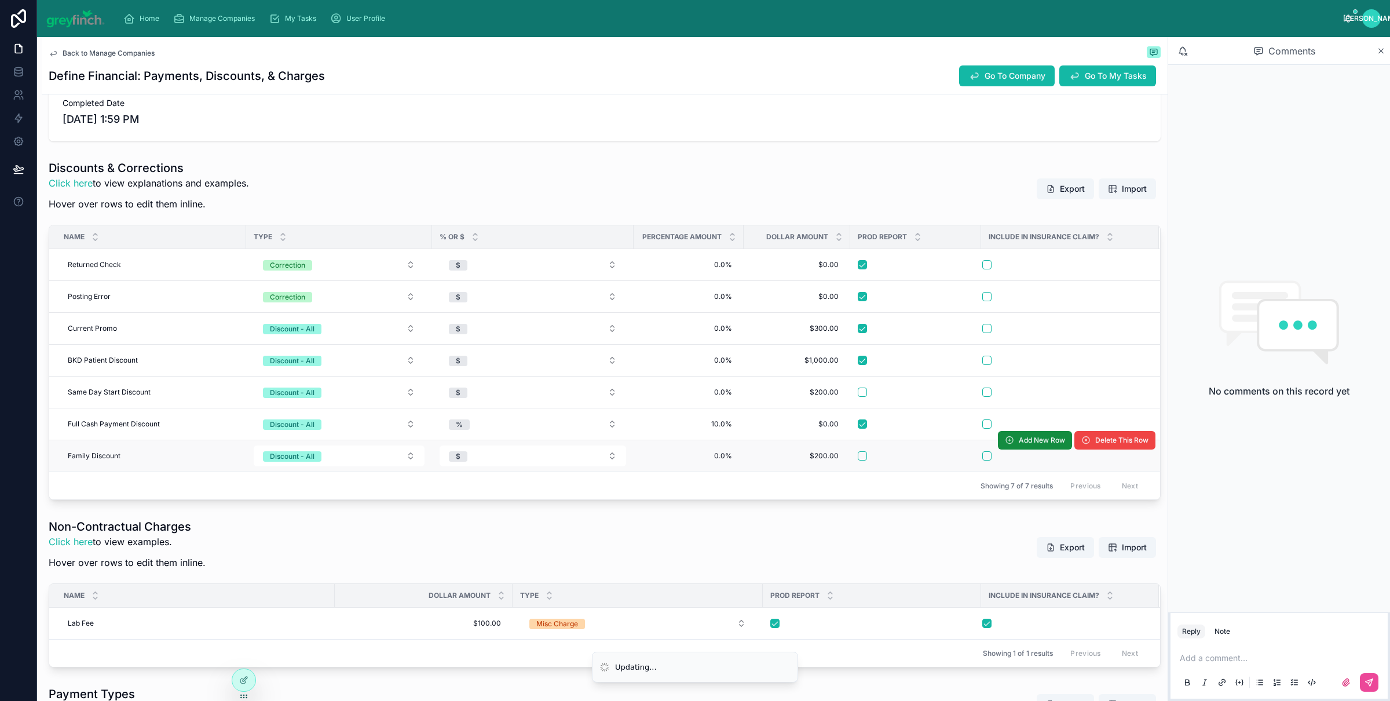 The width and height of the screenshot is (1390, 701). What do you see at coordinates (149, 183) in the screenshot?
I see `p: to view explanations and examples.` at bounding box center [149, 183].